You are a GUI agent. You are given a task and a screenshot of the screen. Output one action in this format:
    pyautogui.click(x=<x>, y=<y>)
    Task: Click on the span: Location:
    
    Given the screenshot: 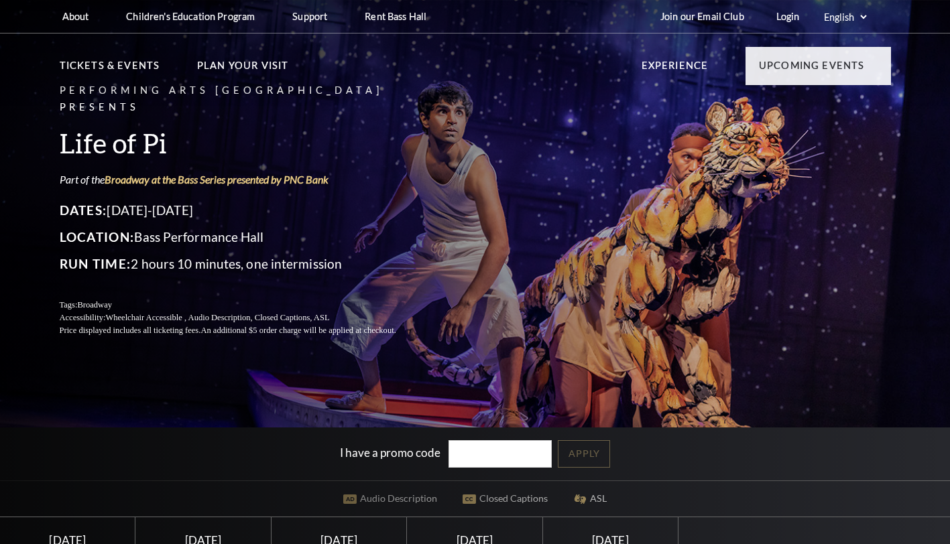 What is the action you would take?
    pyautogui.click(x=97, y=237)
    